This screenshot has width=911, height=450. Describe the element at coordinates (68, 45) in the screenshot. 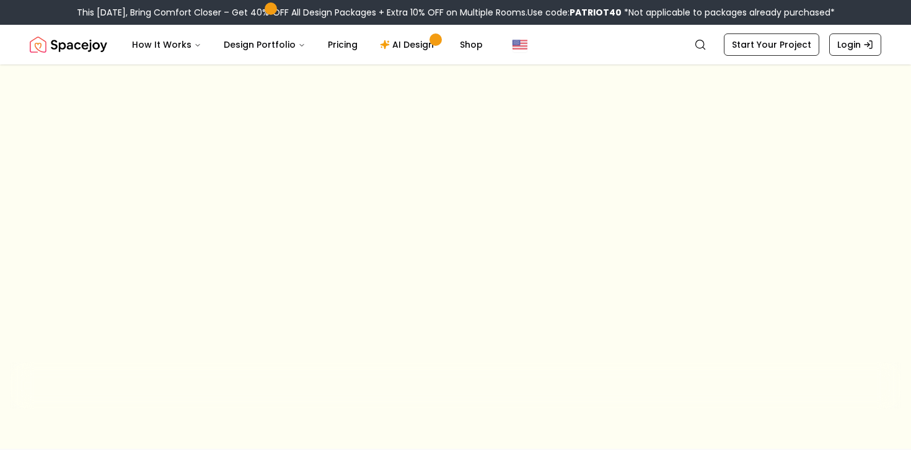

I see `img: Spacejoy Logo` at that location.